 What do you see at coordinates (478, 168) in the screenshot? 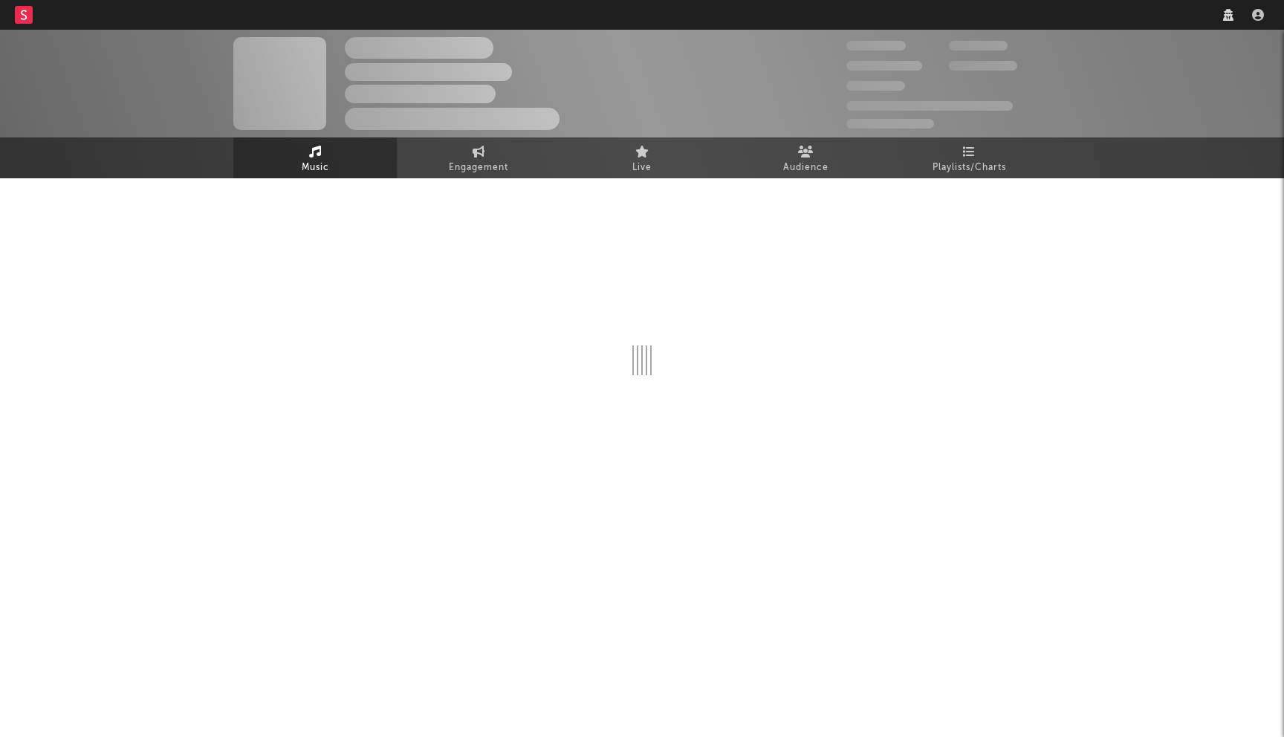
I see `span: Engagement` at bounding box center [478, 168].